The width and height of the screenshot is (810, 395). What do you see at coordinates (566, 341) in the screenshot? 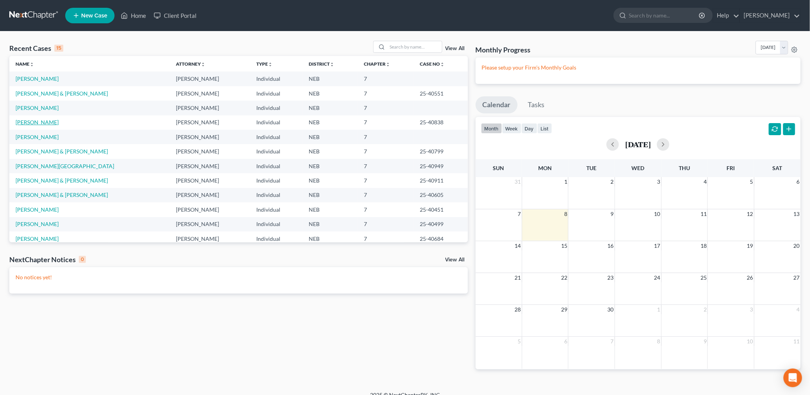
I see `span: 6` at bounding box center [566, 341].